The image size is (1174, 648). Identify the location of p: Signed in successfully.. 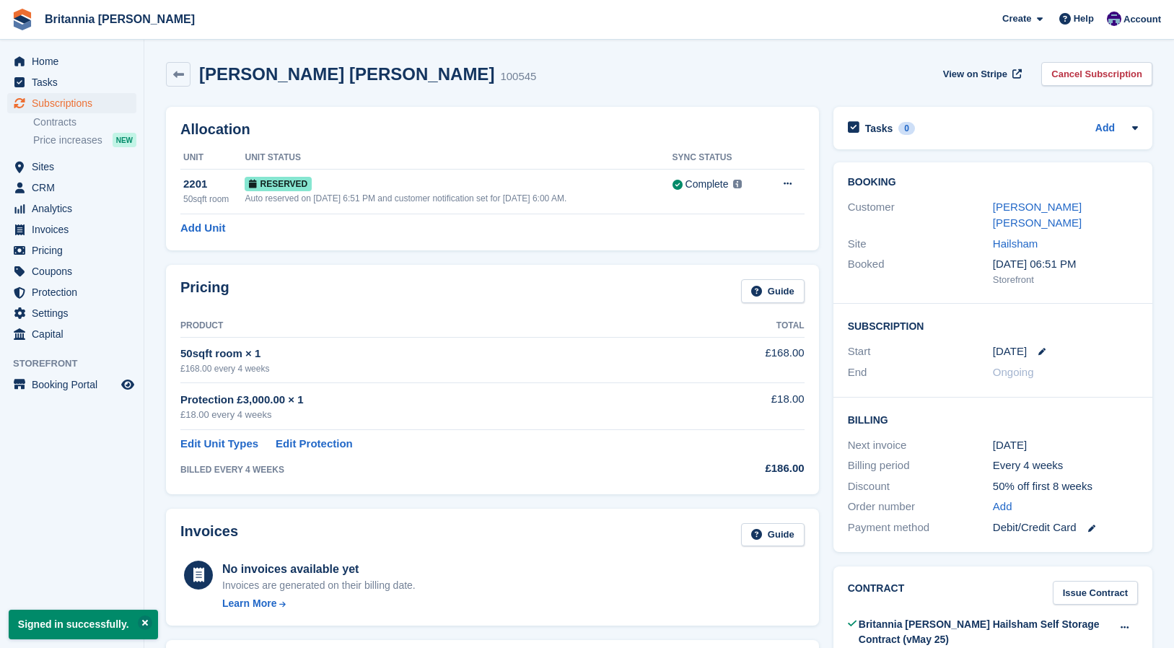
(83, 624).